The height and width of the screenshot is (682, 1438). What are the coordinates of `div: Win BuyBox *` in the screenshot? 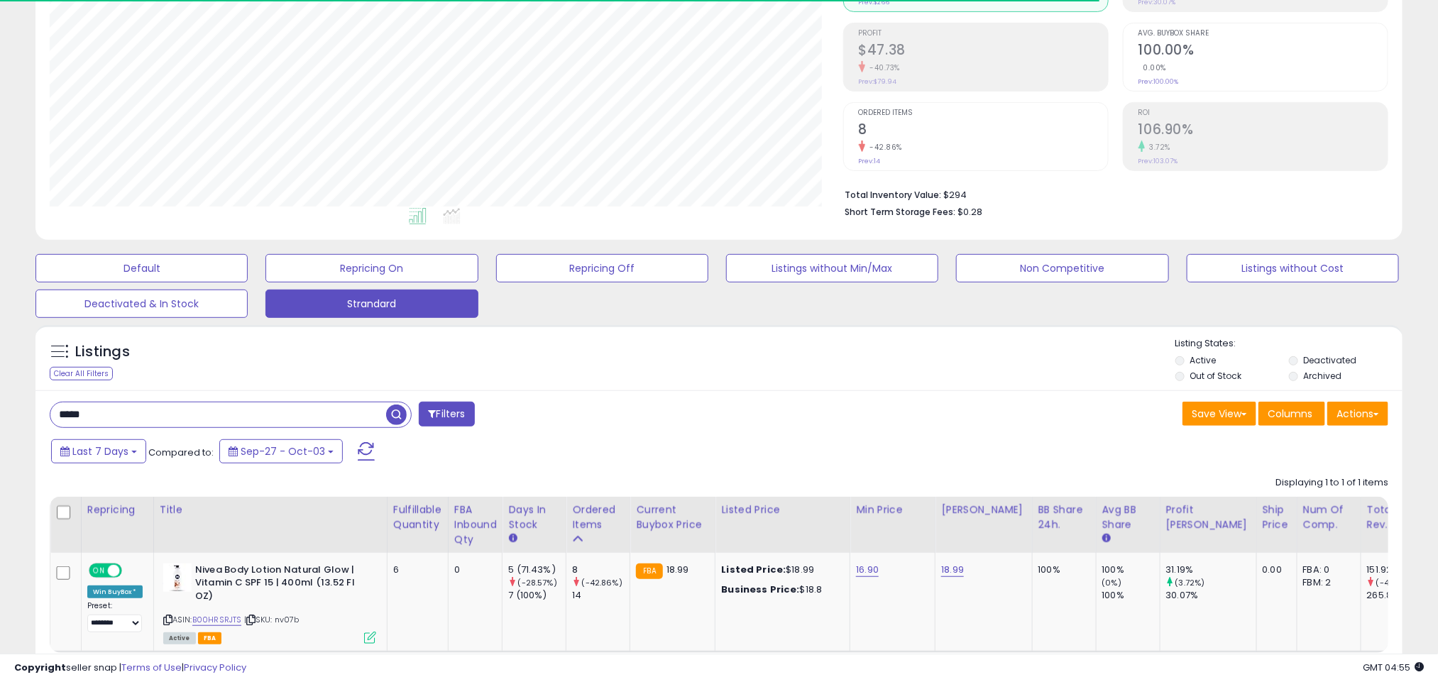 It's located at (115, 592).